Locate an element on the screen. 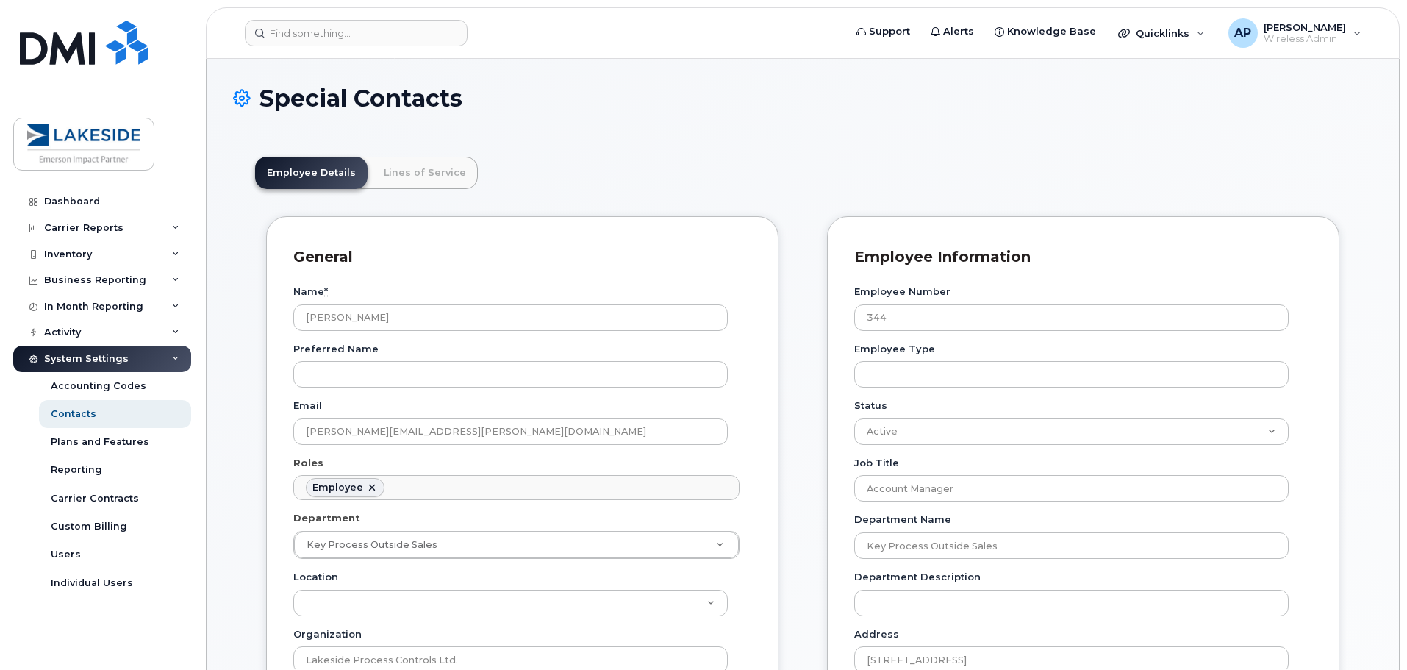 This screenshot has height=670, width=1407. label: Employee Number is located at coordinates (902, 291).